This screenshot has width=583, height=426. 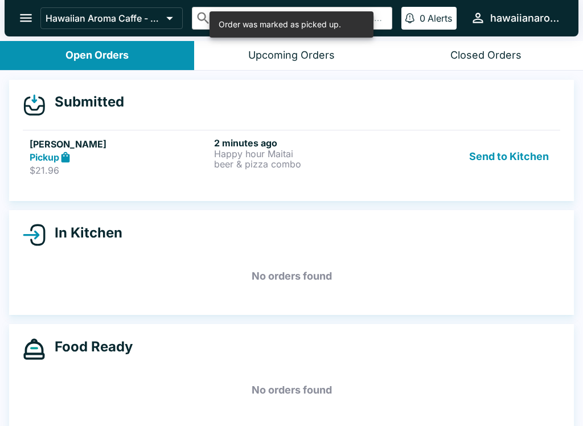 What do you see at coordinates (26, 18) in the screenshot?
I see `button: open drawer` at bounding box center [26, 18].